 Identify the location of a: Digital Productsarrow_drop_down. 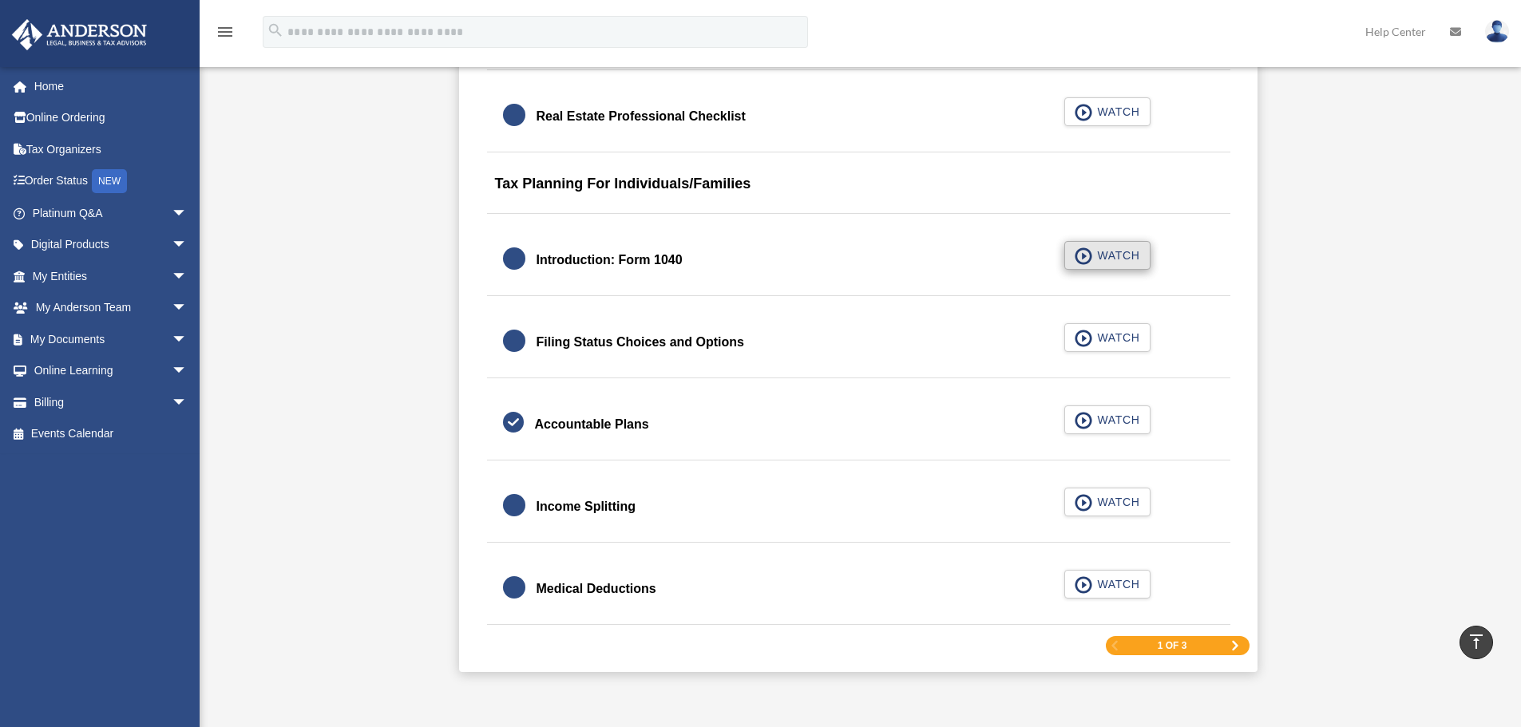
(111, 245).